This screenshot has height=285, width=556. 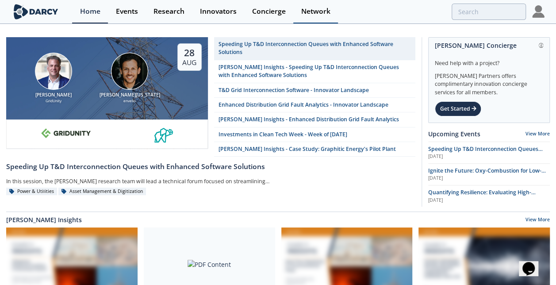 What do you see at coordinates (54, 101) in the screenshot?
I see `div: GridUnity` at bounding box center [54, 101].